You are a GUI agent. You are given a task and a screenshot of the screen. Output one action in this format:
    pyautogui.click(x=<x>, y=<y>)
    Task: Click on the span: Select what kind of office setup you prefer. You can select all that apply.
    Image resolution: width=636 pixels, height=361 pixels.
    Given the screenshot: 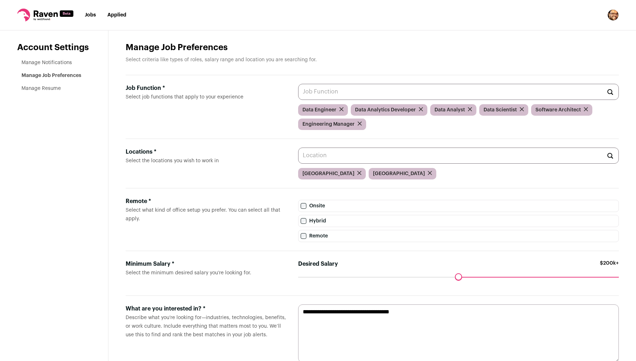 What is the action you would take?
    pyautogui.click(x=203, y=215)
    